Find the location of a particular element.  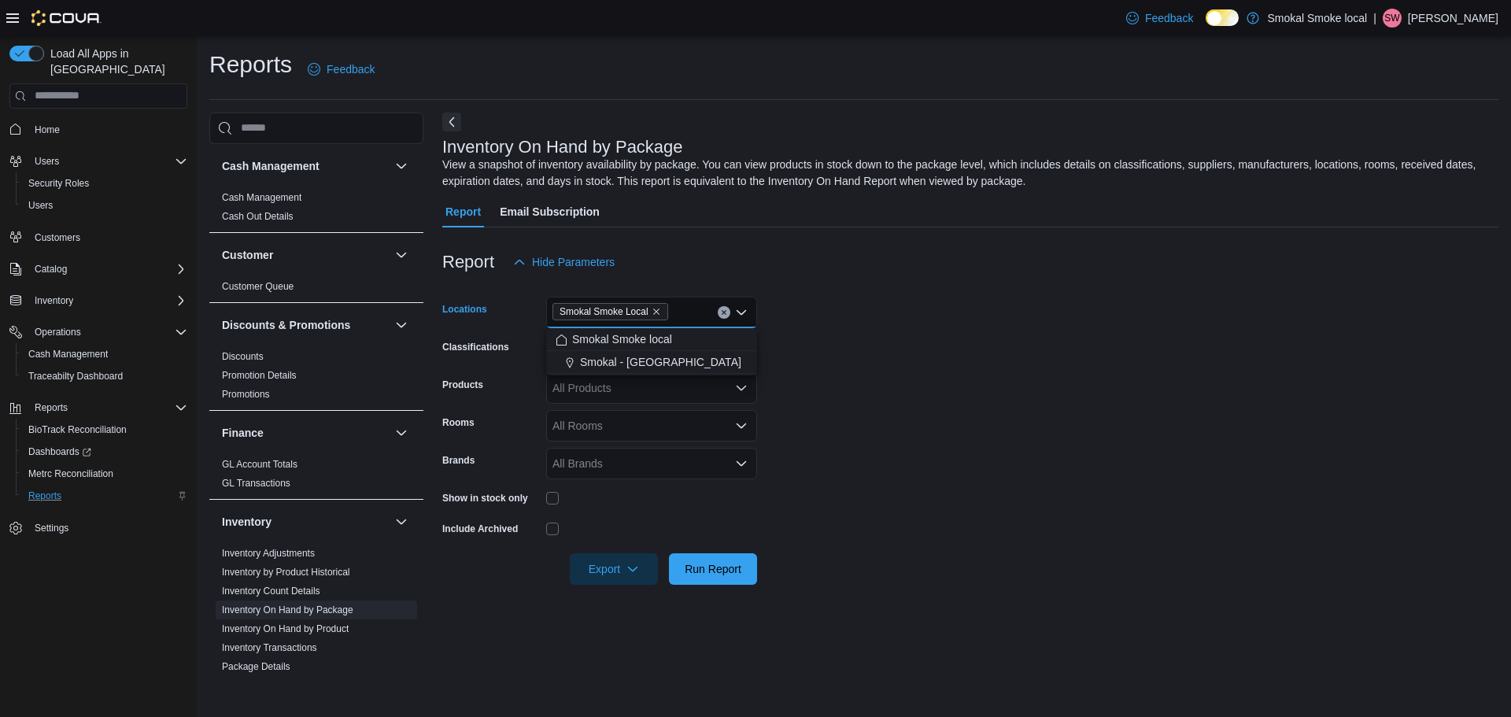

span: Catalog is located at coordinates (50, 269).